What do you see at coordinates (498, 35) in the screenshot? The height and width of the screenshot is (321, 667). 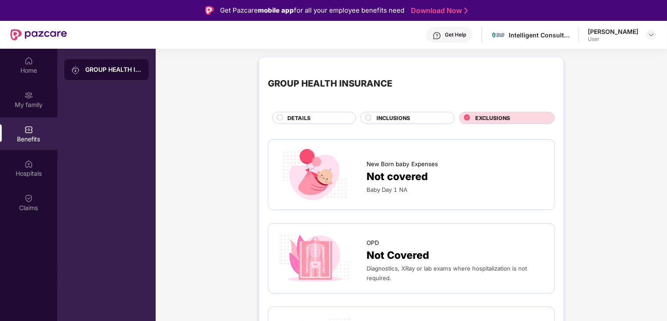 I see `img: company%20logo.png` at bounding box center [498, 35].